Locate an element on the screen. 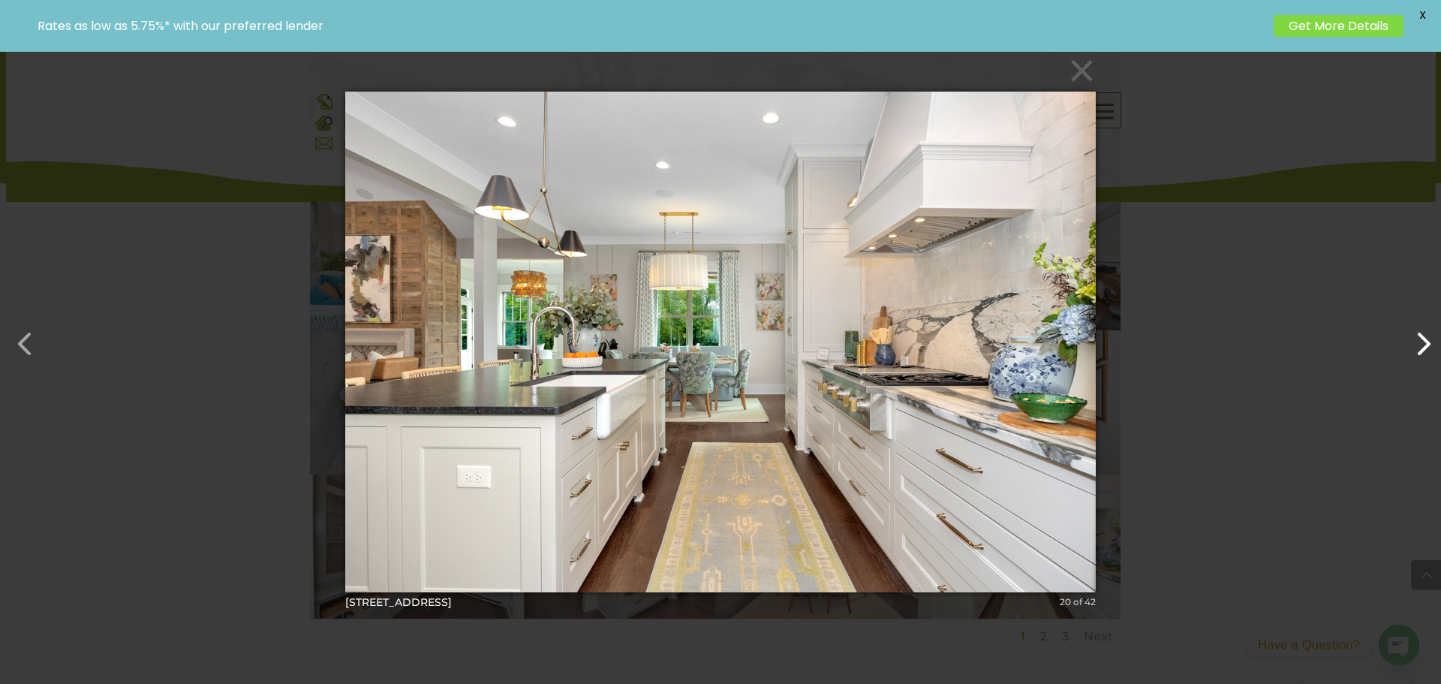 Image resolution: width=1441 pixels, height=684 pixels. img: undefined is located at coordinates (721, 342).